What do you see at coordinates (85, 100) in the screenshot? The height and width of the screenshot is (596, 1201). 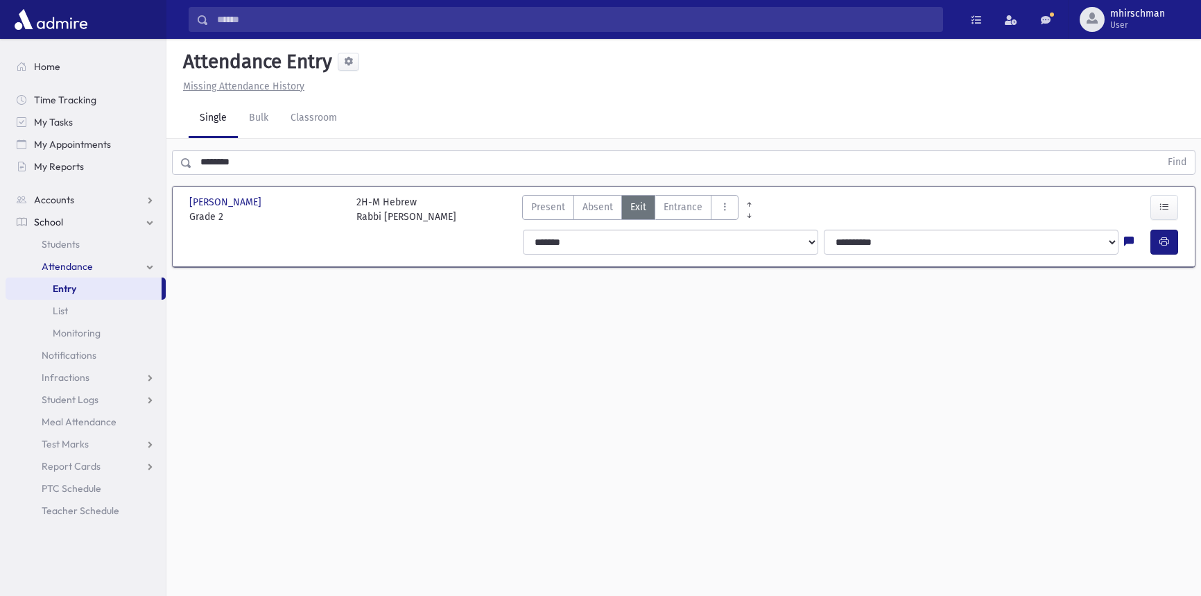 I see `a: Time Tracking` at bounding box center [85, 100].